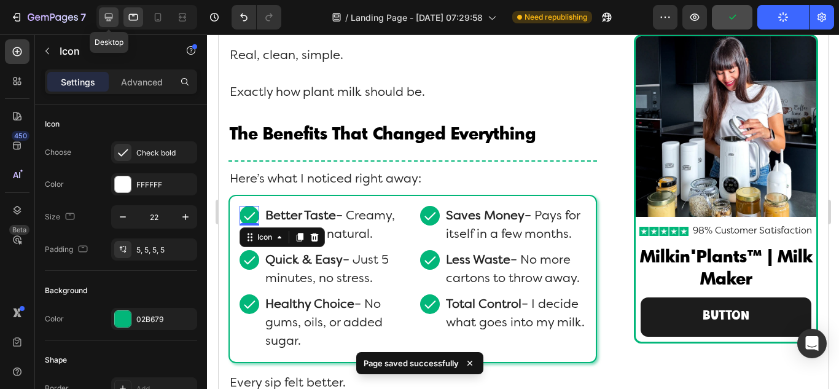  What do you see at coordinates (91, 270) in the screenshot?
I see `strong: Healthy Choice` at bounding box center [91, 270].